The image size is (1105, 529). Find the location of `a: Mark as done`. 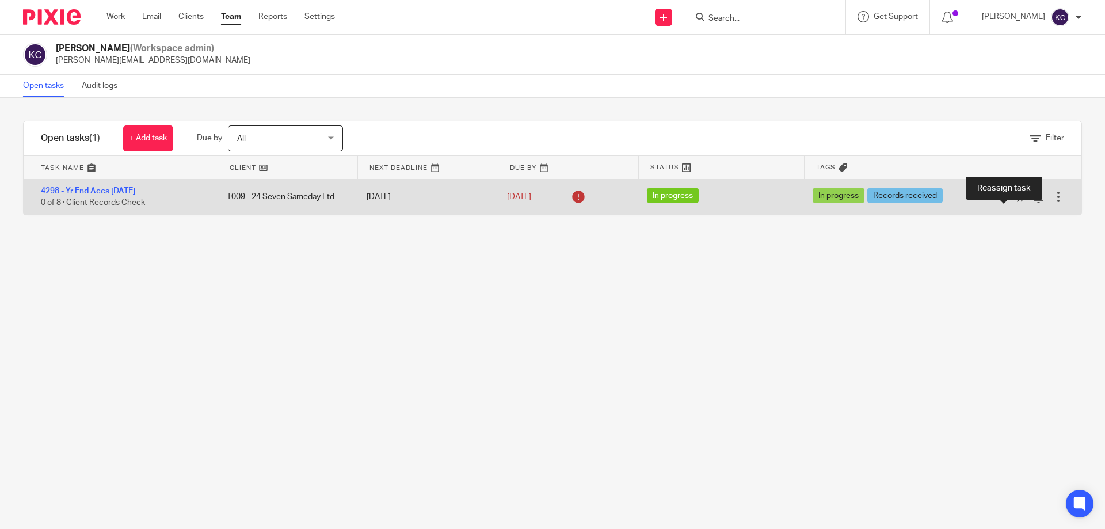

a: Mark as done is located at coordinates (1004, 197).